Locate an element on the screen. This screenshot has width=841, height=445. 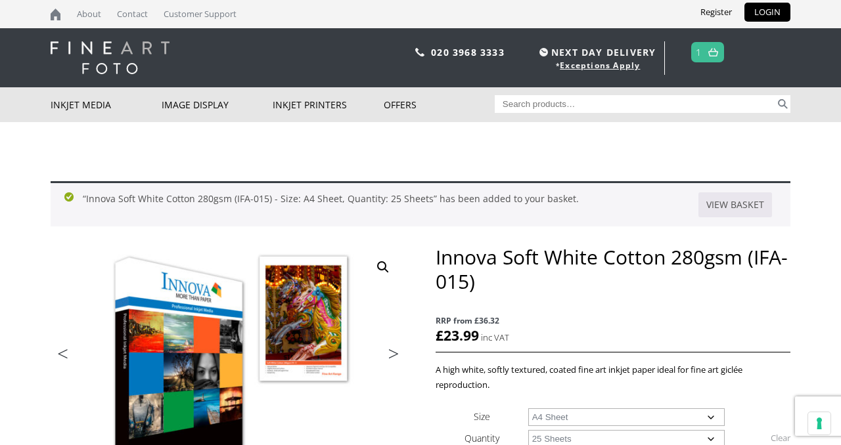
a: Image Display is located at coordinates (217, 104).